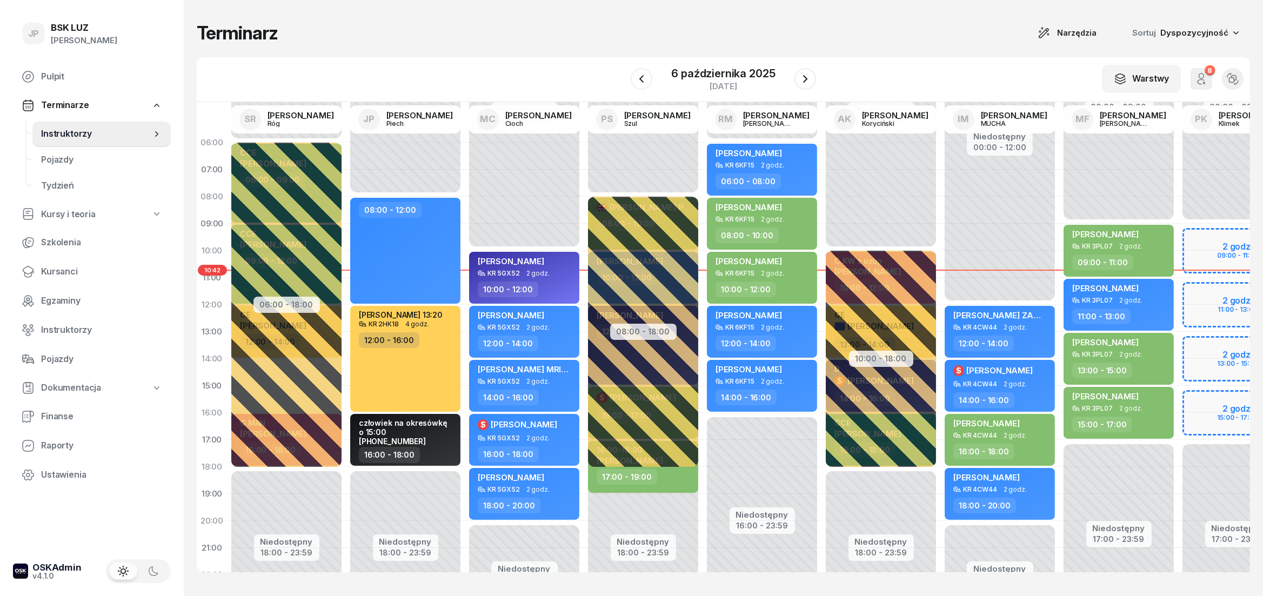 Image resolution: width=1263 pixels, height=596 pixels. Describe the element at coordinates (212, 224) in the screenshot. I see `div: 09:00` at that location.